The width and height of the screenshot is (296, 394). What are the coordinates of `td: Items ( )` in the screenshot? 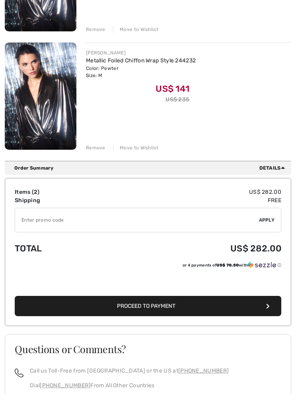 It's located at (61, 192).